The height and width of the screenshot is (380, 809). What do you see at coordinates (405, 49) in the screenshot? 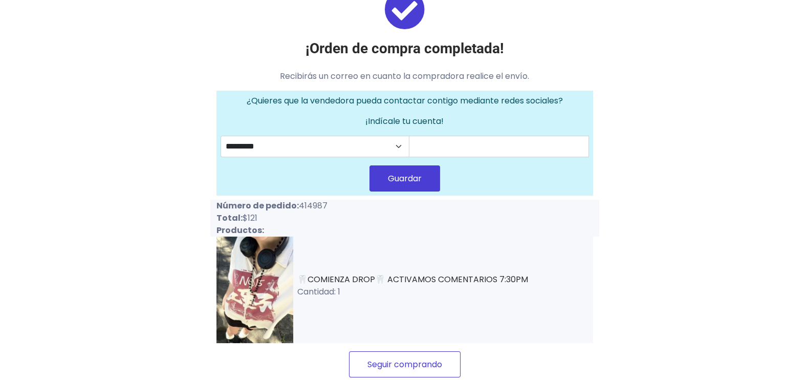
I see `h3: ¡Orden de compra completada!` at bounding box center [405, 49].